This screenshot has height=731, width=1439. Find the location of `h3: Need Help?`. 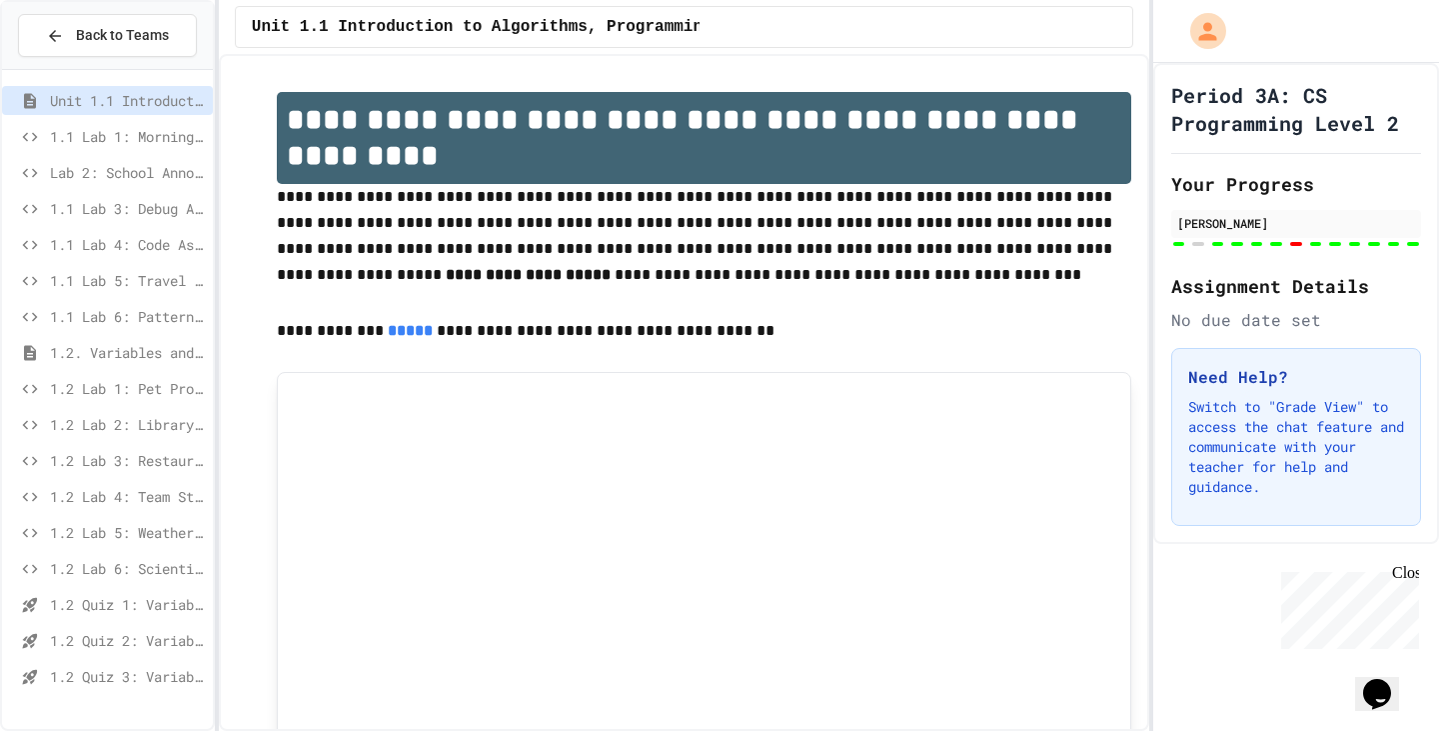

h3: Need Help? is located at coordinates (1296, 377).